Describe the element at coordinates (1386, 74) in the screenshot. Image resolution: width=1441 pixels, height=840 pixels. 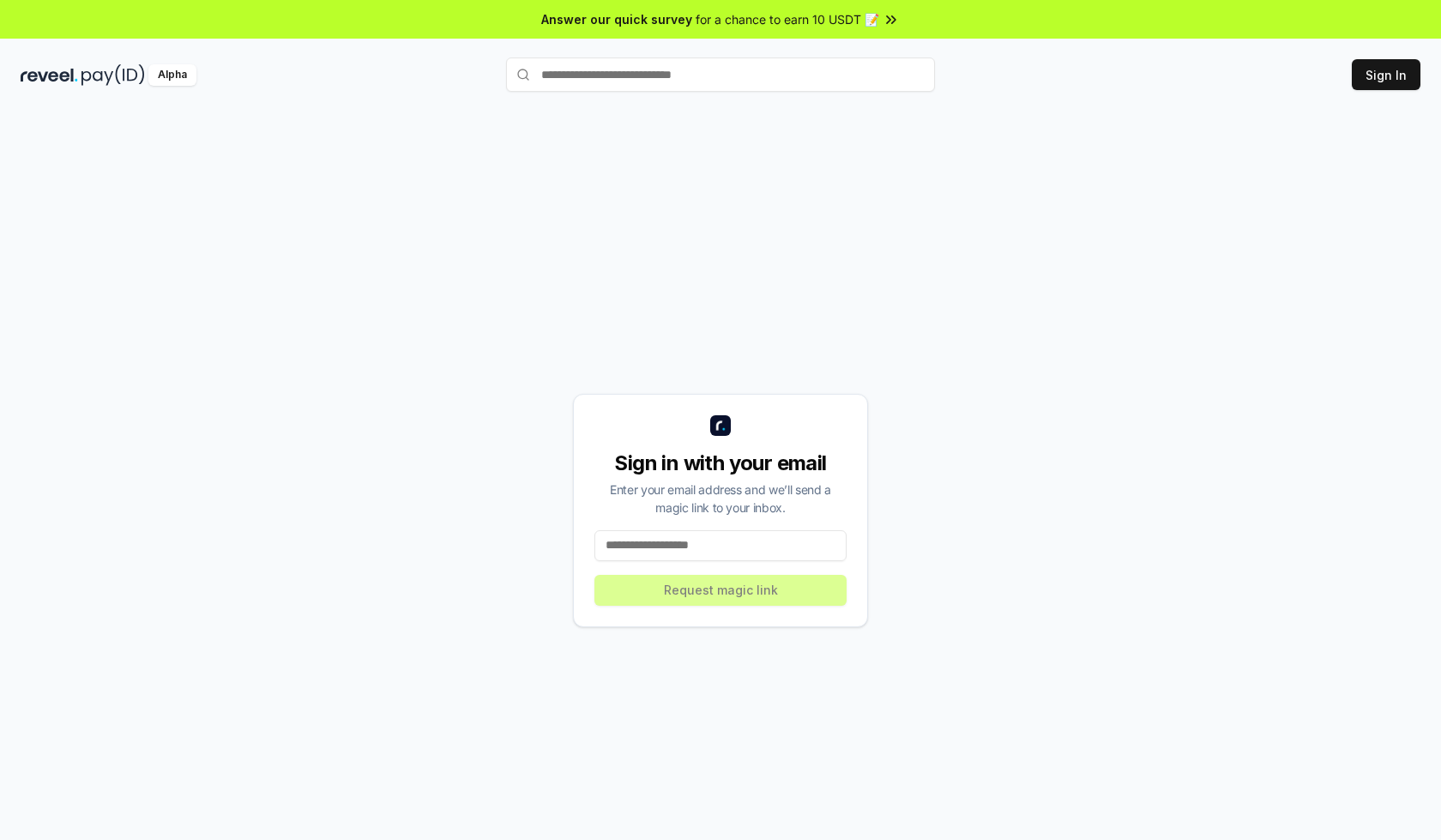
I see `button: Sign In` at that location.